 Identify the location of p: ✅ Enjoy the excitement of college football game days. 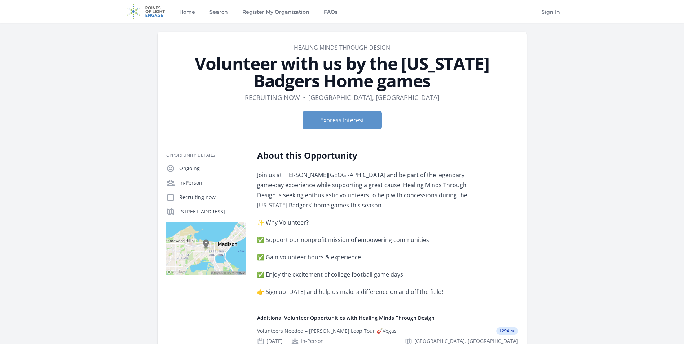
(362, 274).